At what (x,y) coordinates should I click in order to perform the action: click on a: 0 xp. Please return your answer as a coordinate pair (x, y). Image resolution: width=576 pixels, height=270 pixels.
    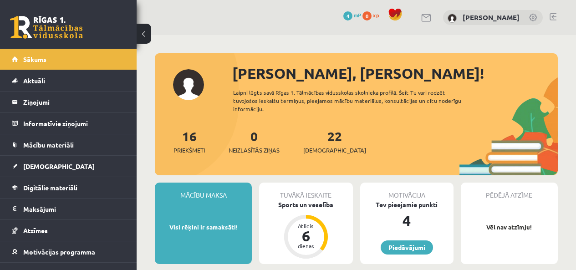
    Looking at the image, I should click on (373, 15).